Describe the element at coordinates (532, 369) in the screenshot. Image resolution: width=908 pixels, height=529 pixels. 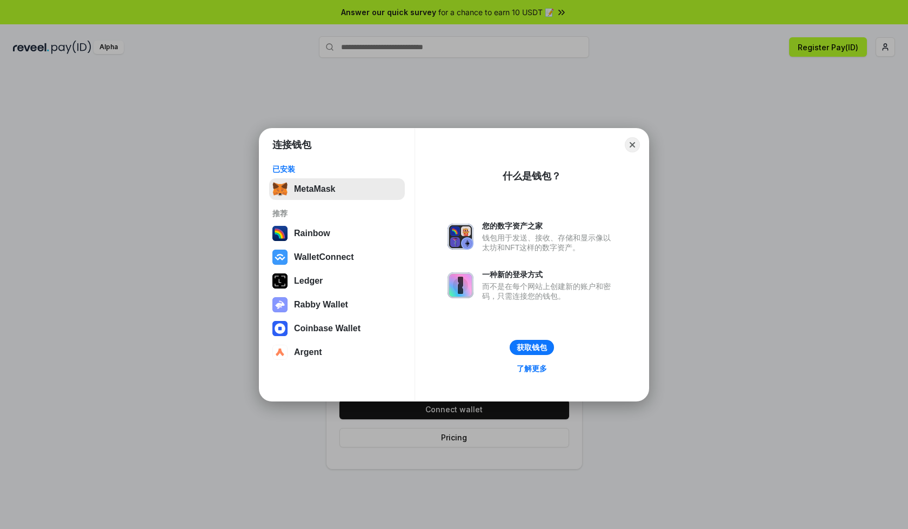
I see `div: 了解更多` at that location.